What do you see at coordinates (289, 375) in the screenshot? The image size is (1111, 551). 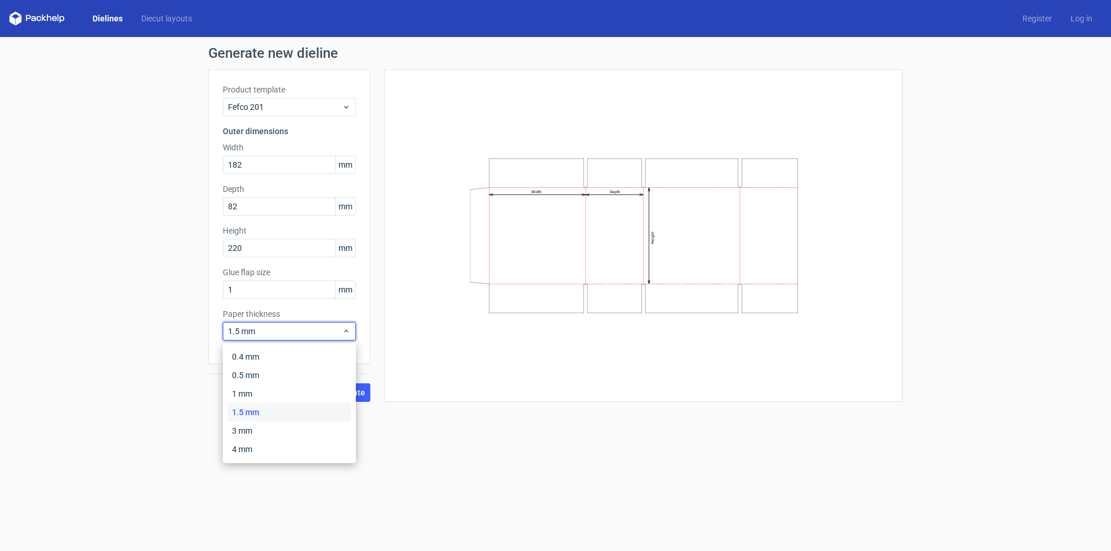 I see `div: 0.5 mm` at bounding box center [289, 375].